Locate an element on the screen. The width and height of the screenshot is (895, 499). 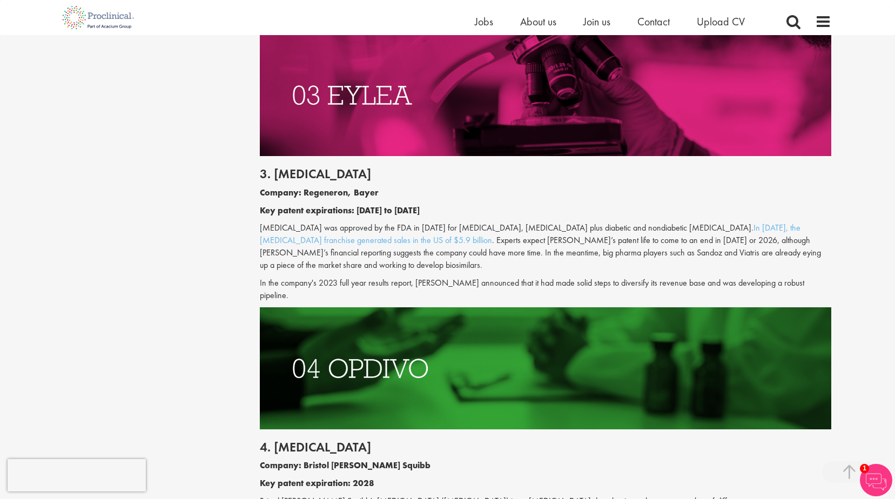
span: Join us is located at coordinates (597, 22).